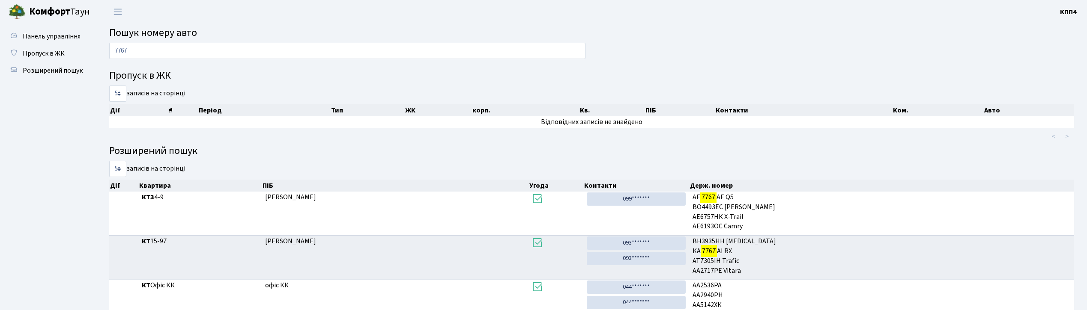 The width and height of the screenshot is (1087, 310). What do you see at coordinates (53, 71) in the screenshot?
I see `span: Розширений пошук` at bounding box center [53, 71].